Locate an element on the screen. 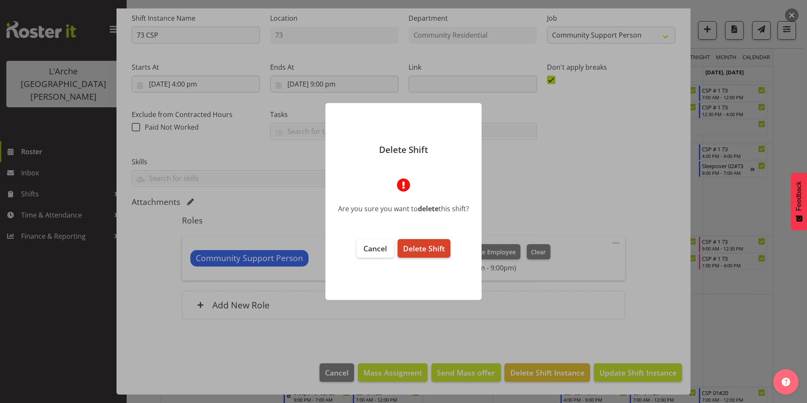 This screenshot has height=403, width=807. div: Are you sure you want to this shift? is located at coordinates (404, 209).